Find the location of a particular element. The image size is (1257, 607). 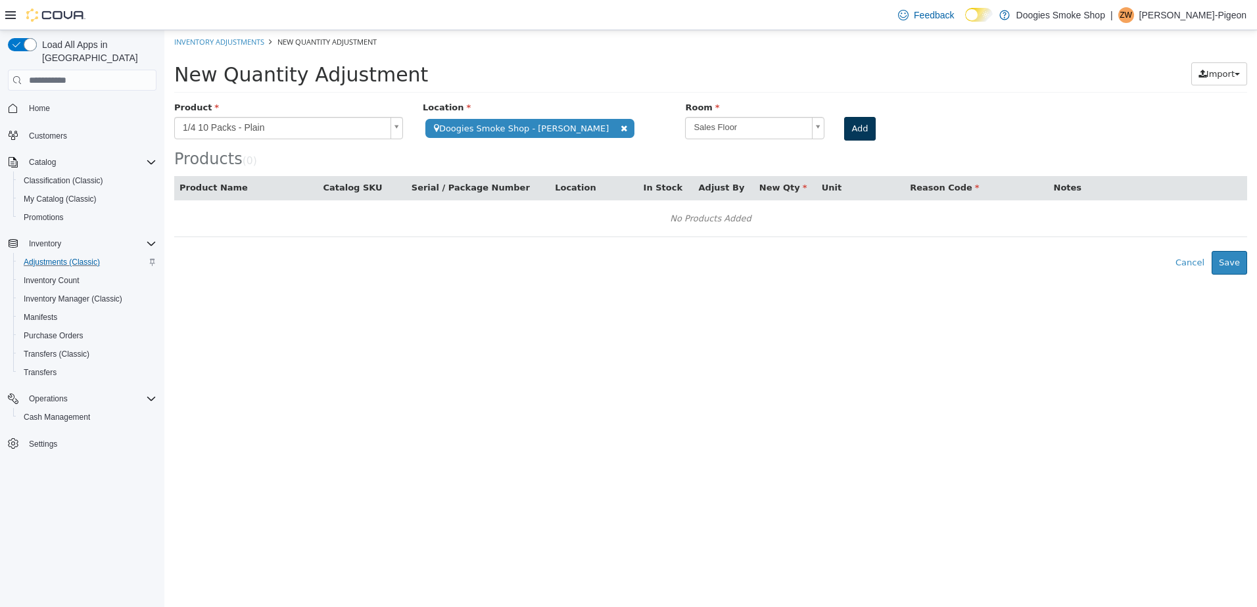

a: Sales Floor is located at coordinates (590, 98).